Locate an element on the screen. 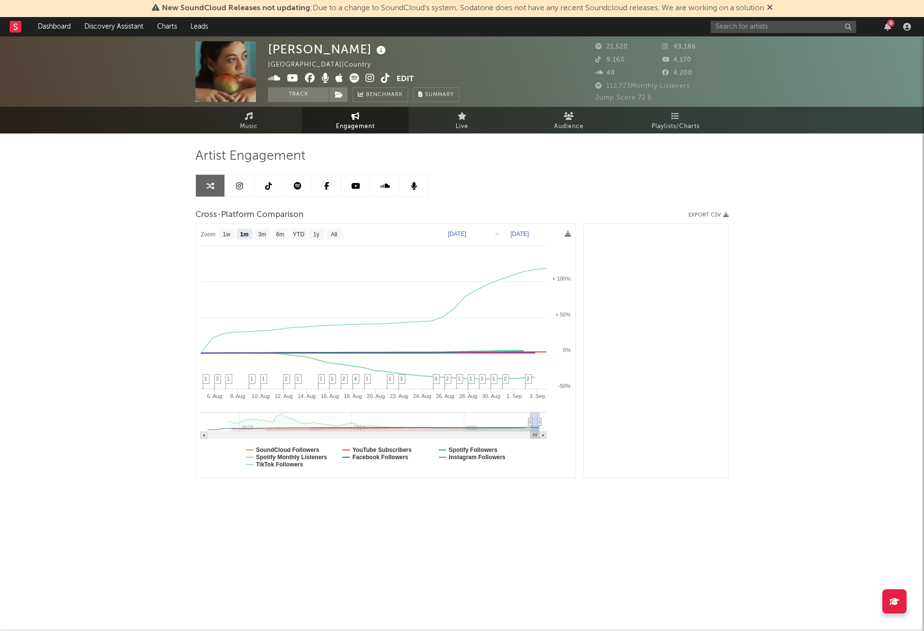 The image size is (924, 631). span: 4,200 is located at coordinates (678, 73).